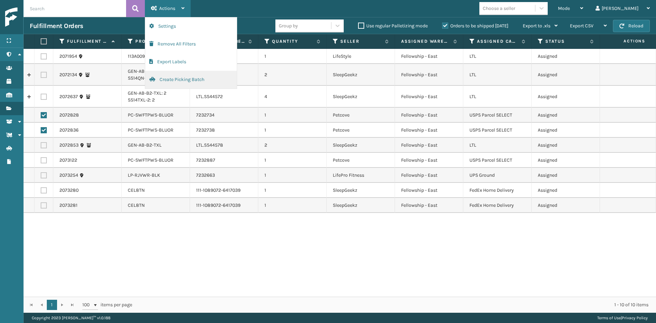 This screenshot has height=323, width=656. What do you see at coordinates (156, 41) in the screenshot?
I see `label: Product SKU` at bounding box center [156, 41].